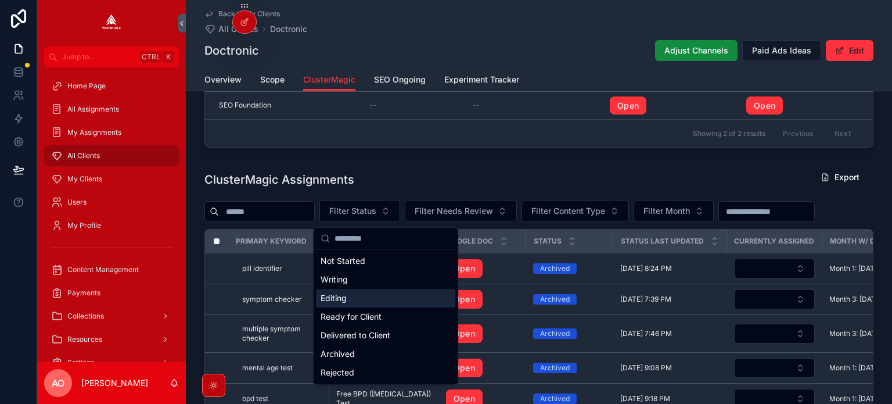 This screenshot has height=404, width=892. What do you see at coordinates (85, 316) in the screenshot?
I see `span: Collections` at bounding box center [85, 316].